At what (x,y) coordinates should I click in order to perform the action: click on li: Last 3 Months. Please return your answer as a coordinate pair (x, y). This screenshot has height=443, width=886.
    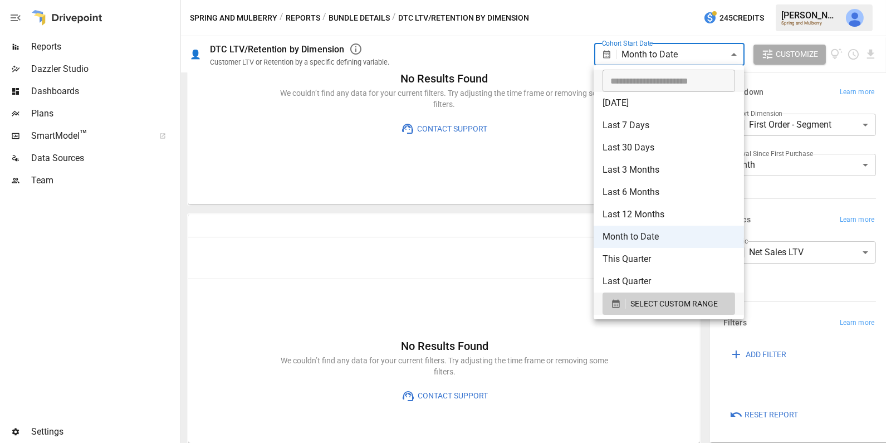
    Looking at the image, I should click on (669, 170).